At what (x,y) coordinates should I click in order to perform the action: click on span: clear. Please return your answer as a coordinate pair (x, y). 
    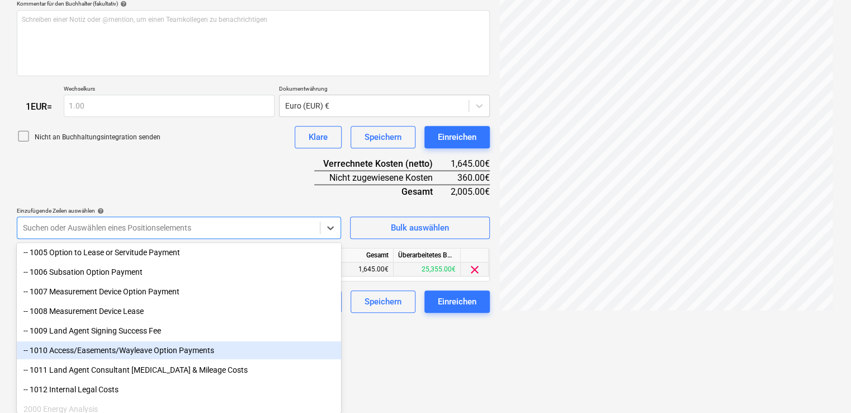
    Looking at the image, I should click on (475, 270).